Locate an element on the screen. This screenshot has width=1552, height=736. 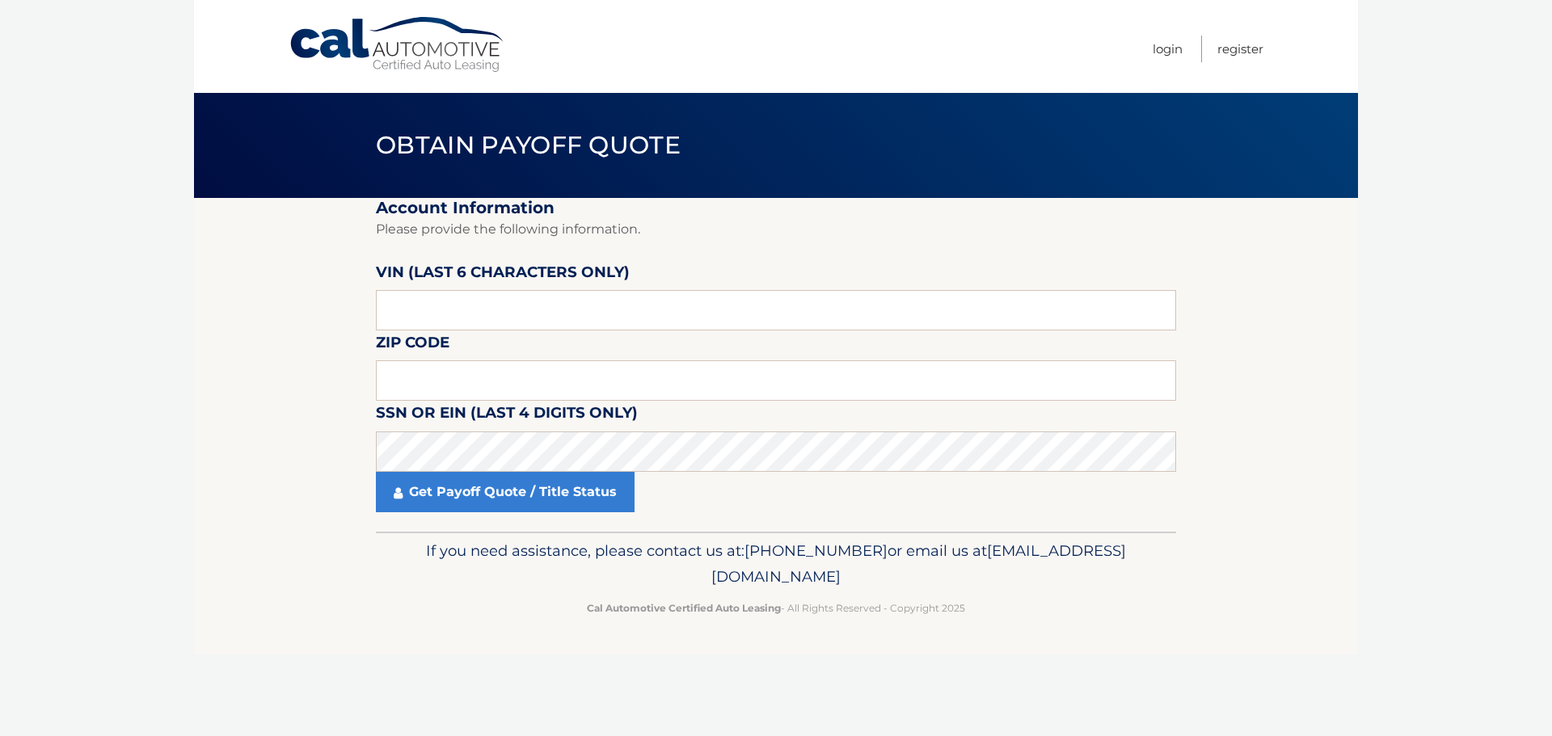
a: Get Payoff Quote / Title Status is located at coordinates (505, 492).